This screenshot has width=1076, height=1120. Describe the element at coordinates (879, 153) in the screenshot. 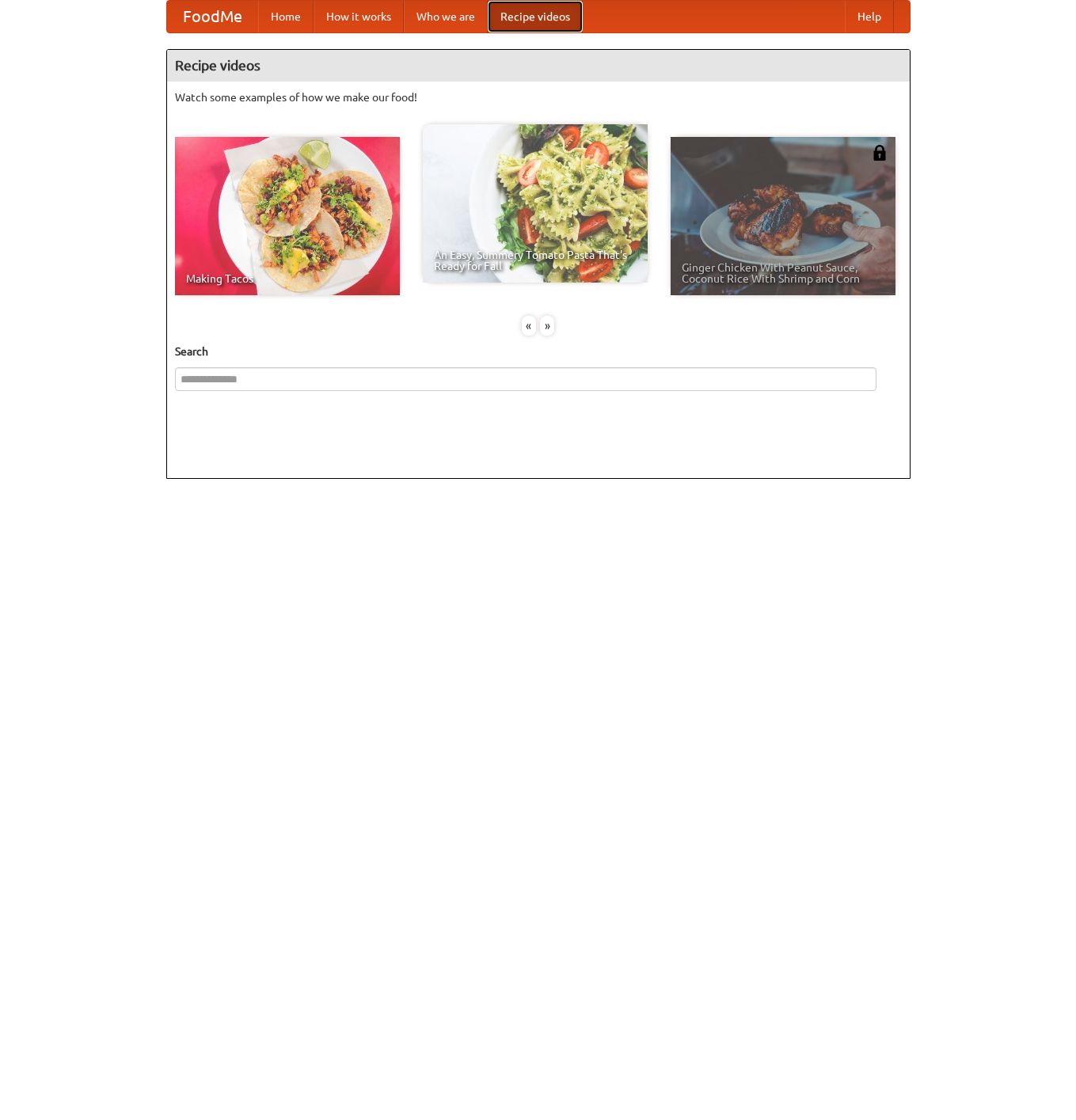

I see `img: 483408.png` at that location.